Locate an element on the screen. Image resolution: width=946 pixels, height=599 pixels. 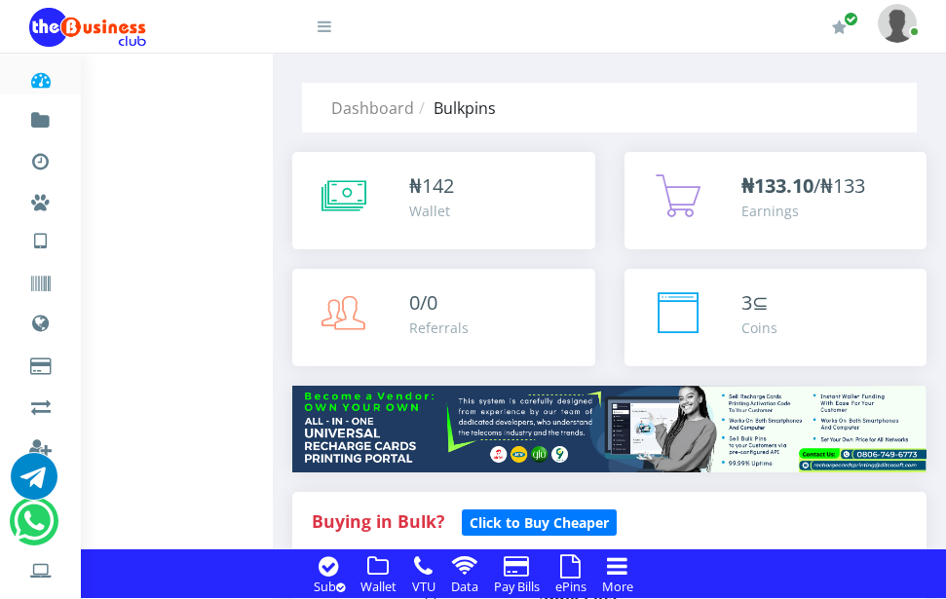
b: Click to Buy Cheaper is located at coordinates (539, 522).